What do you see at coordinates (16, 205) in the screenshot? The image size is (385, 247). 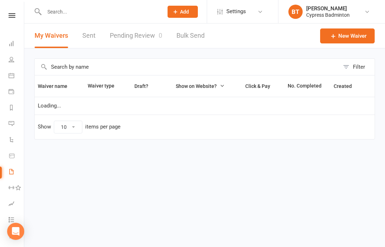 I see `a: Assessments` at bounding box center [16, 205].